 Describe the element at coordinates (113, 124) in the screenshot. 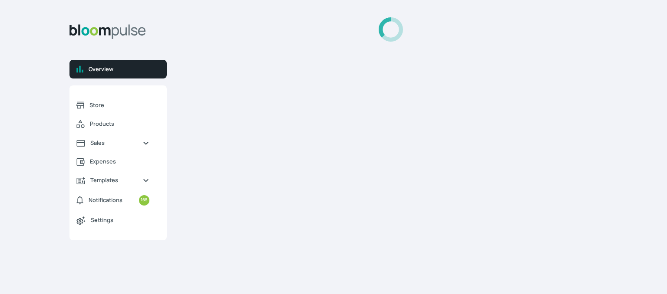

I see `a: Products` at that location.